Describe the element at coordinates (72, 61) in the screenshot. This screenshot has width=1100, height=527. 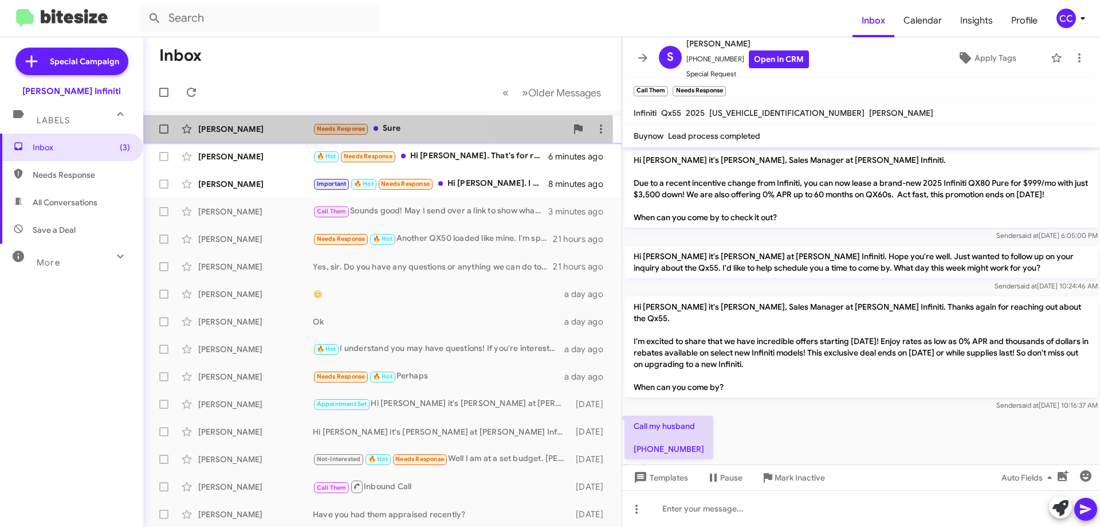
I see `a: Special Campaign` at that location.